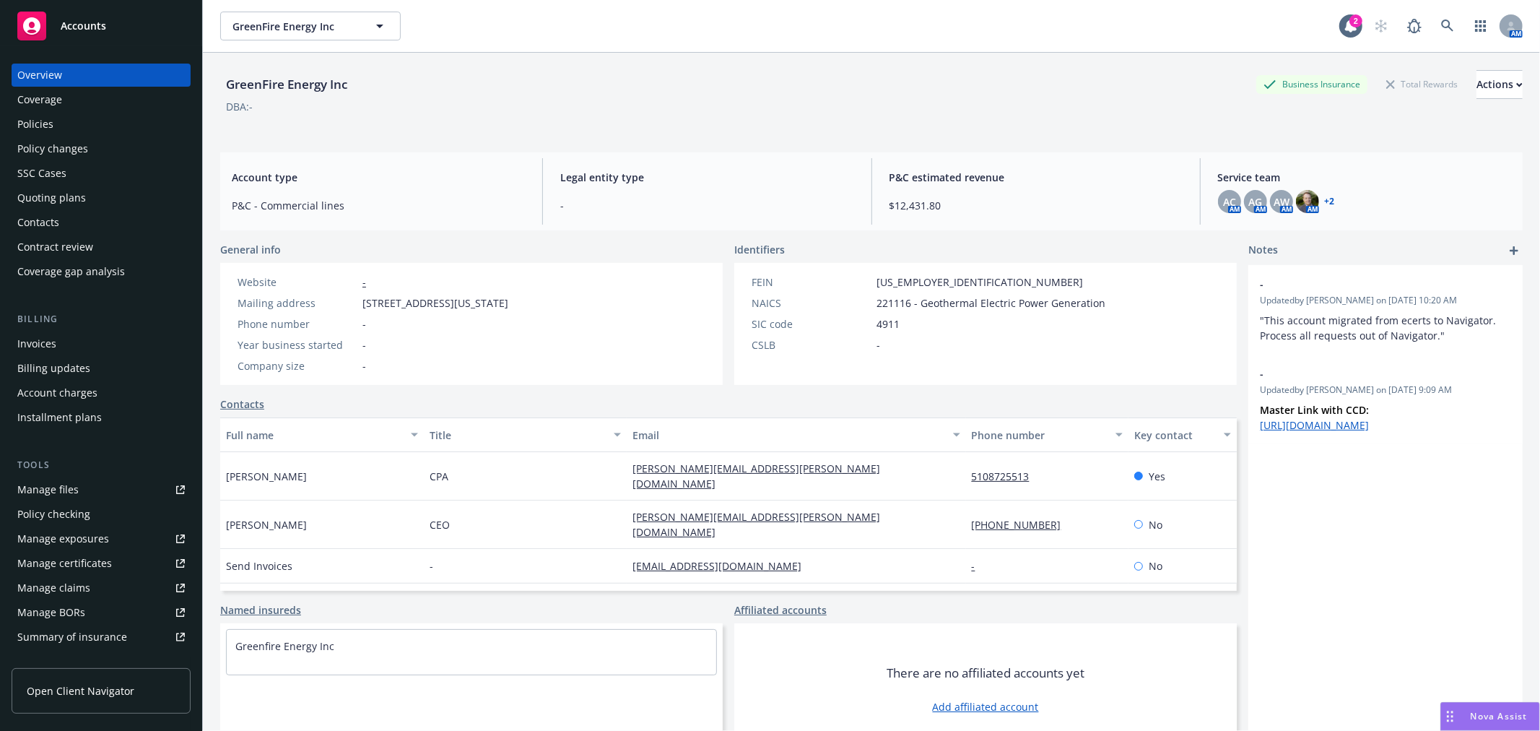 Image resolution: width=1540 pixels, height=731 pixels. Describe the element at coordinates (101, 637) in the screenshot. I see `a: Summary of insurance` at that location.